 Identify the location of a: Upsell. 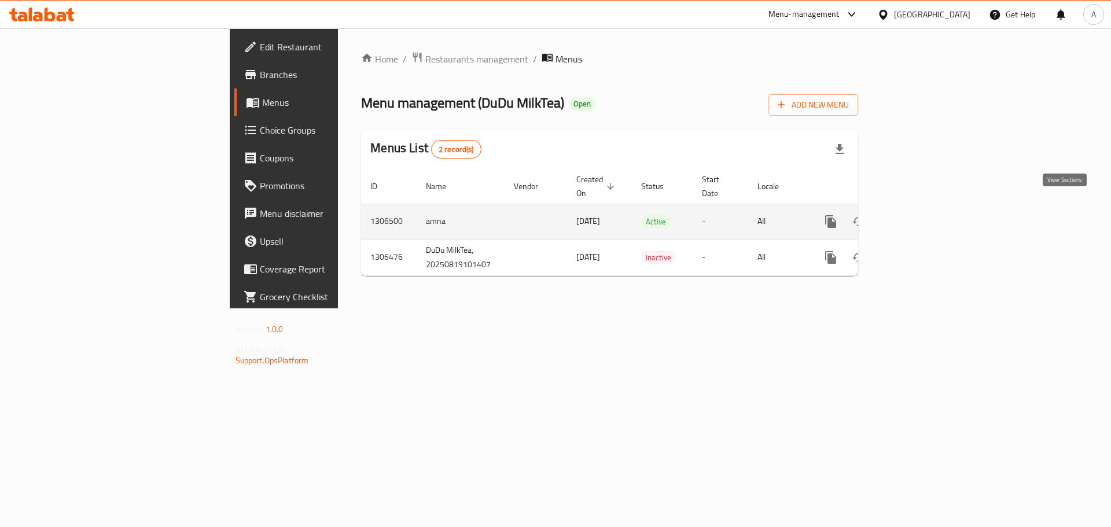
(325, 241).